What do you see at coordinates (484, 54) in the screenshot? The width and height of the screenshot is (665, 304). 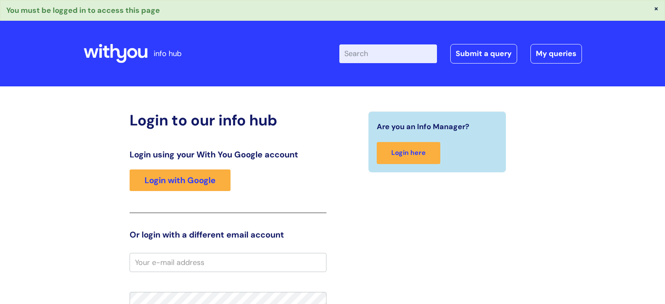 I see `a: Submit a query` at bounding box center [484, 54].